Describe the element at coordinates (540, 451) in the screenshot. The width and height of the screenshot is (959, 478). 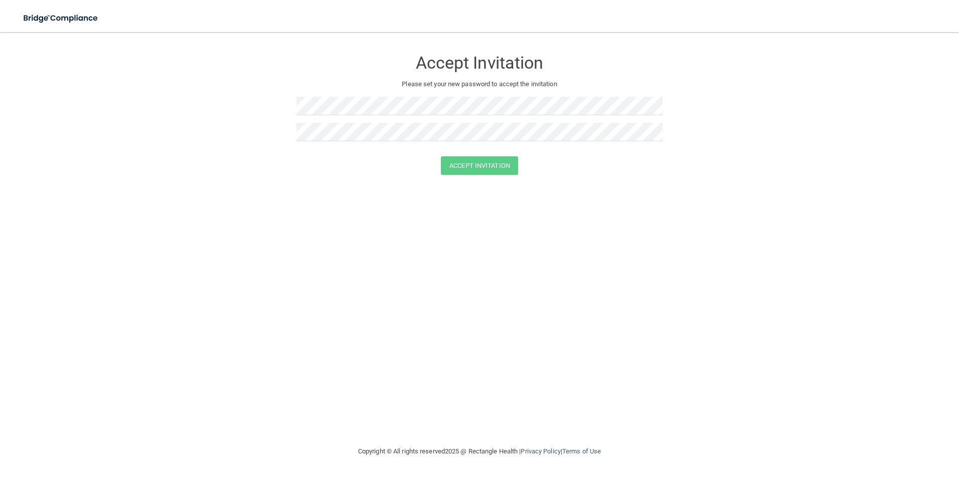
I see `a: Privacy Policy` at that location.